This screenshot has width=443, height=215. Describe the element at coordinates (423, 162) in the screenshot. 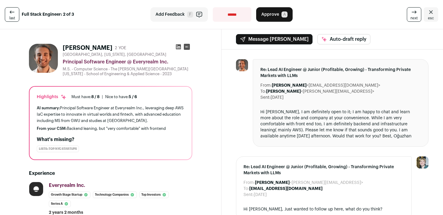

I see `img: 6494470-medium_jpg` at that location.